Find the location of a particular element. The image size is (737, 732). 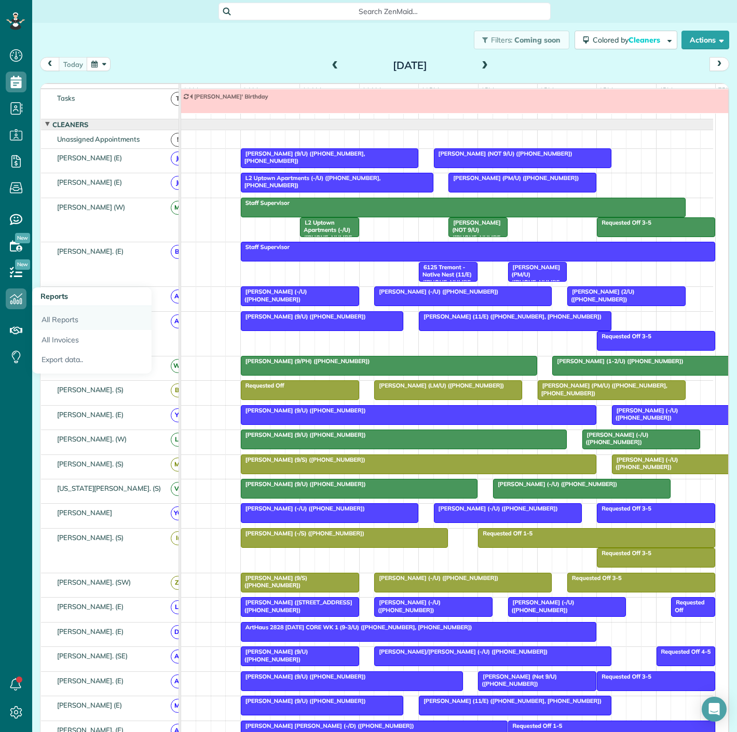

button: Colored byCleaners is located at coordinates (626, 40).